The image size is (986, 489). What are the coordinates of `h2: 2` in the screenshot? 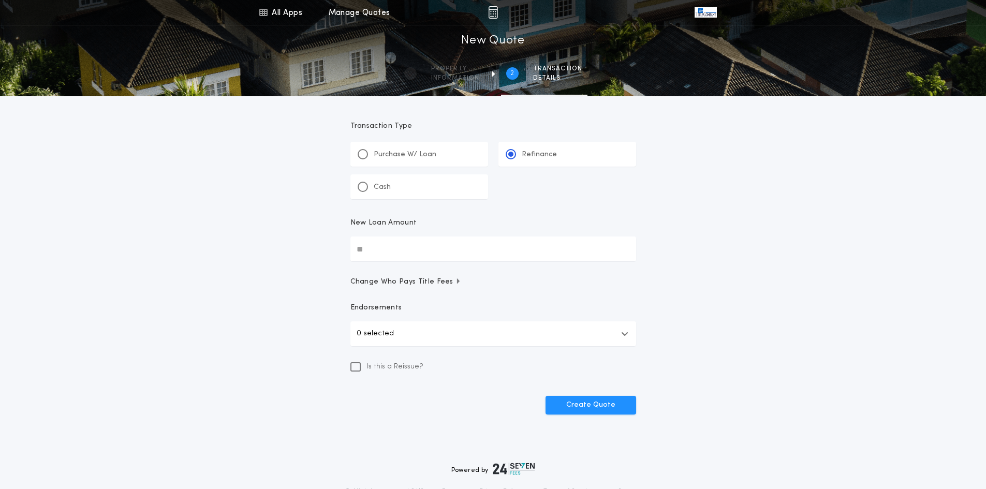 It's located at (512, 74).